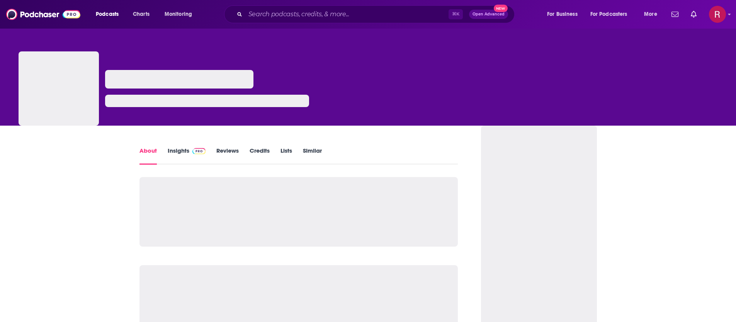 This screenshot has height=322, width=736. What do you see at coordinates (609, 14) in the screenshot?
I see `span: For Podcasters` at bounding box center [609, 14].